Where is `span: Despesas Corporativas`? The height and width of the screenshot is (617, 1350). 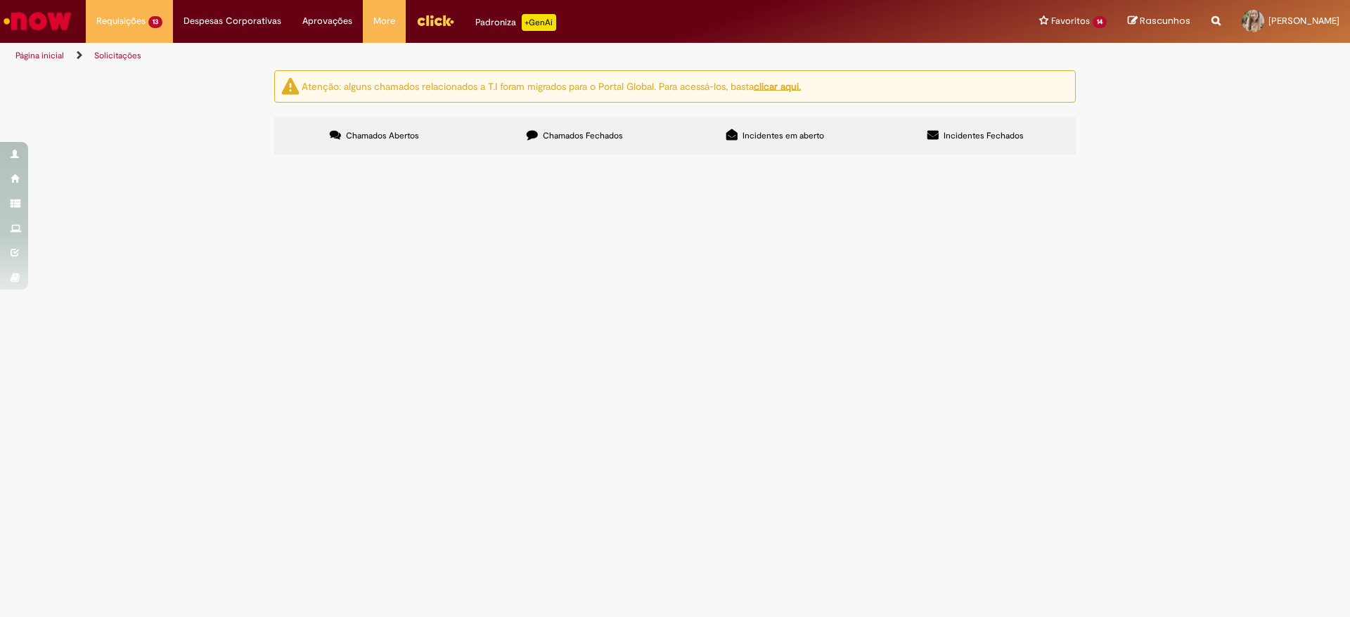 span: Despesas Corporativas is located at coordinates (232, 21).